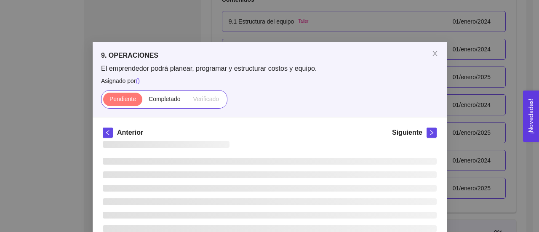 Image resolution: width=539 pixels, height=232 pixels. What do you see at coordinates (531, 116) in the screenshot?
I see `button: Open Feedback Widget` at bounding box center [531, 116].